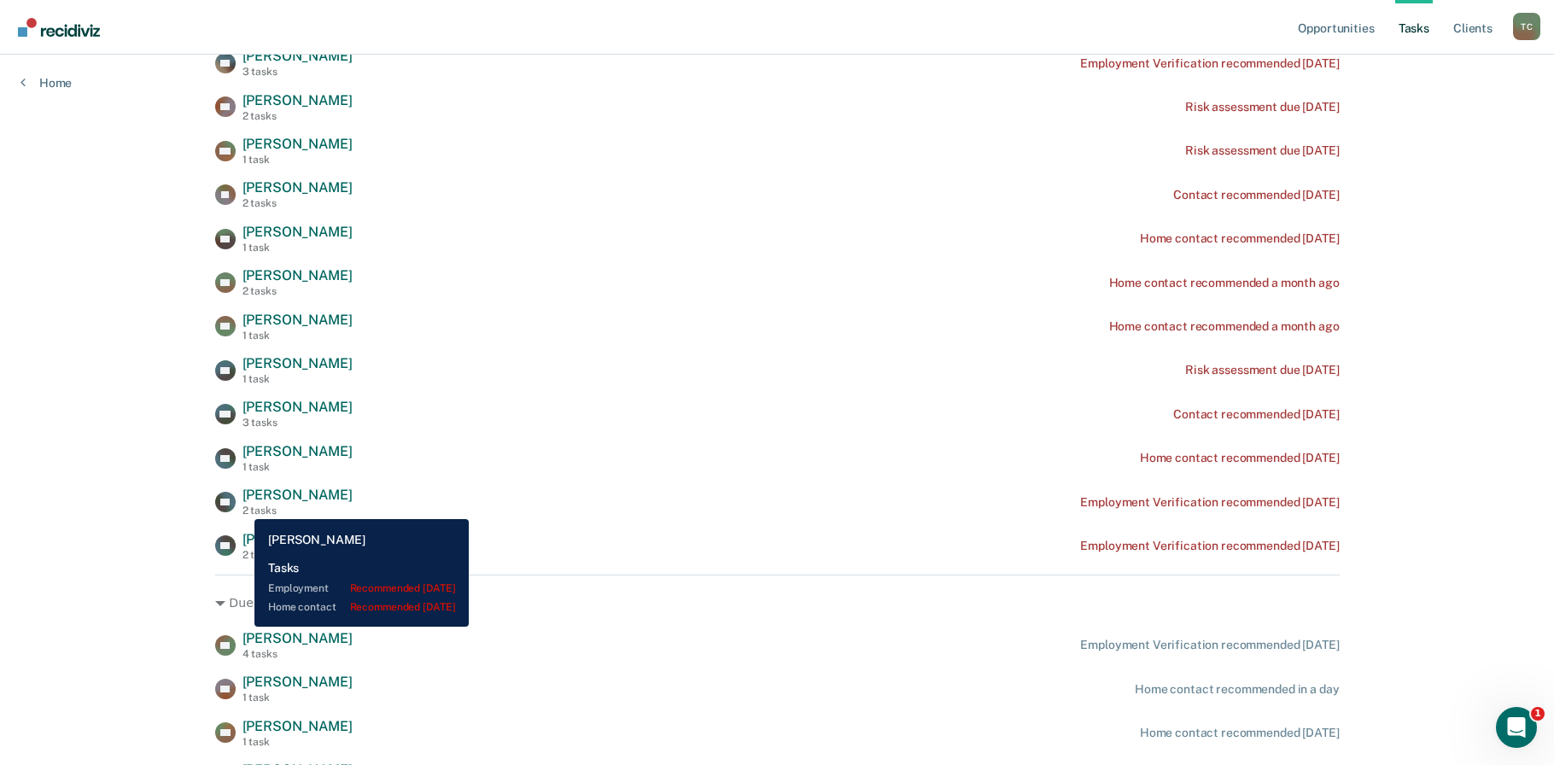 The width and height of the screenshot is (1554, 765). I want to click on div: Home contact recommended in a day, so click(1237, 689).